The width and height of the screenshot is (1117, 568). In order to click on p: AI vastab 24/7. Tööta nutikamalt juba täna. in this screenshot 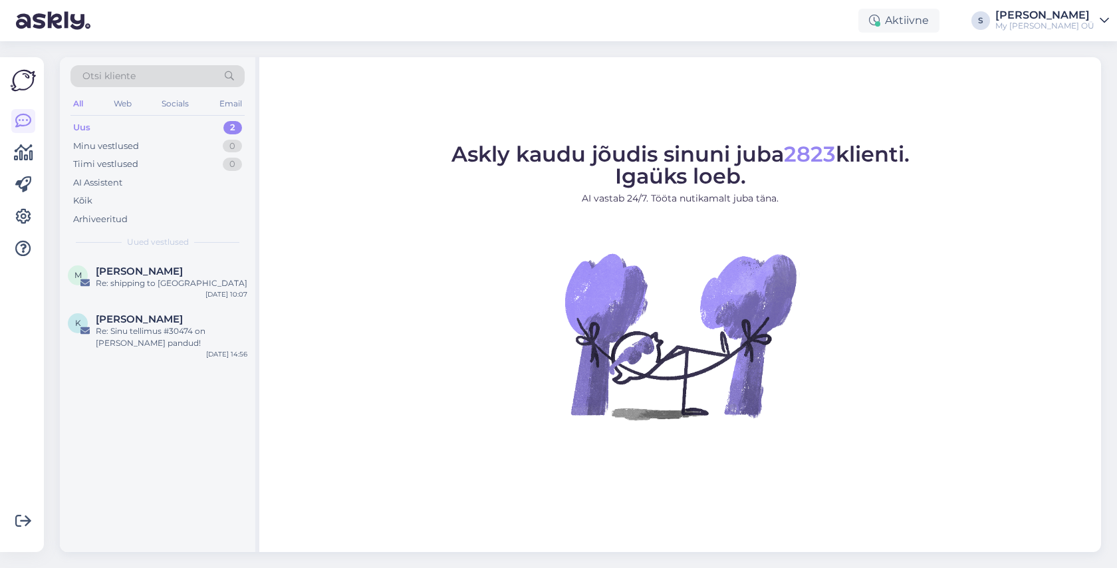, I will do `click(680, 198)`.